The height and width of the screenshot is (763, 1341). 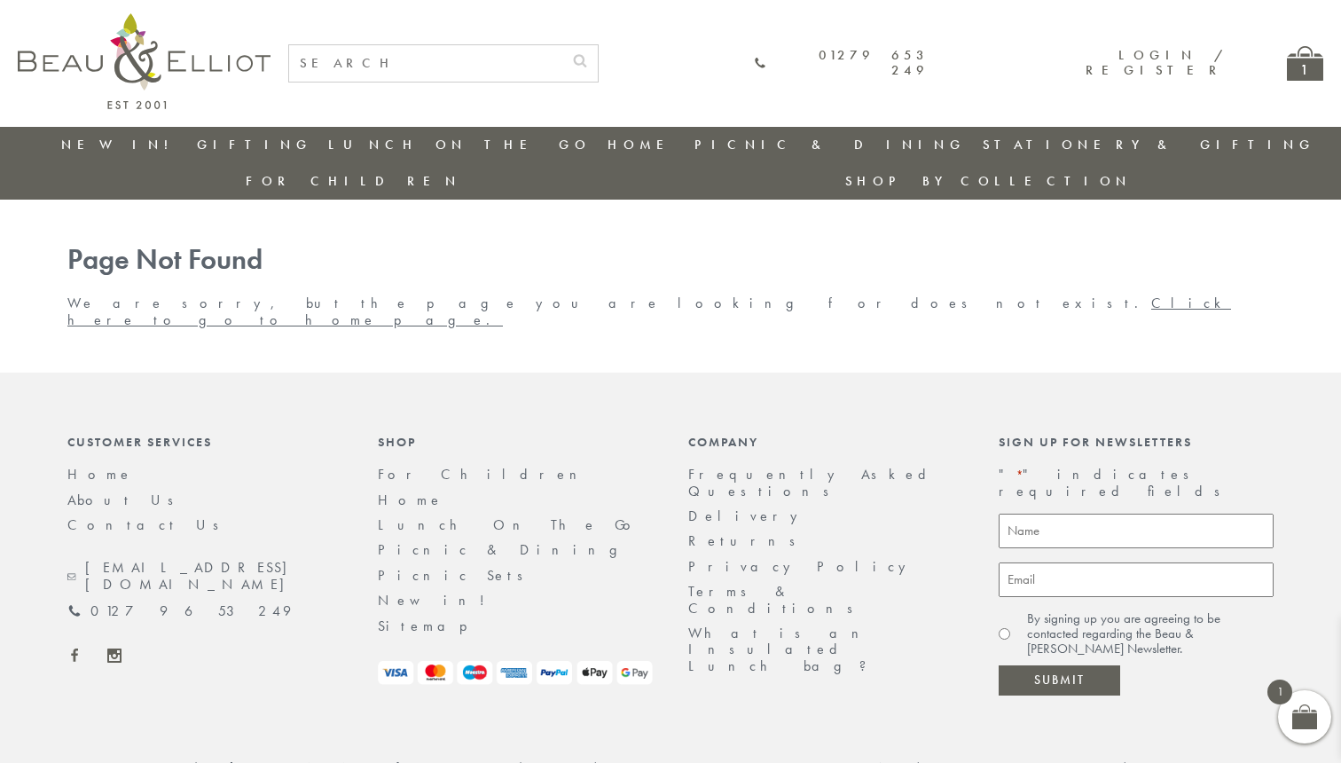 What do you see at coordinates (515, 442) in the screenshot?
I see `div: Shop` at bounding box center [515, 442].